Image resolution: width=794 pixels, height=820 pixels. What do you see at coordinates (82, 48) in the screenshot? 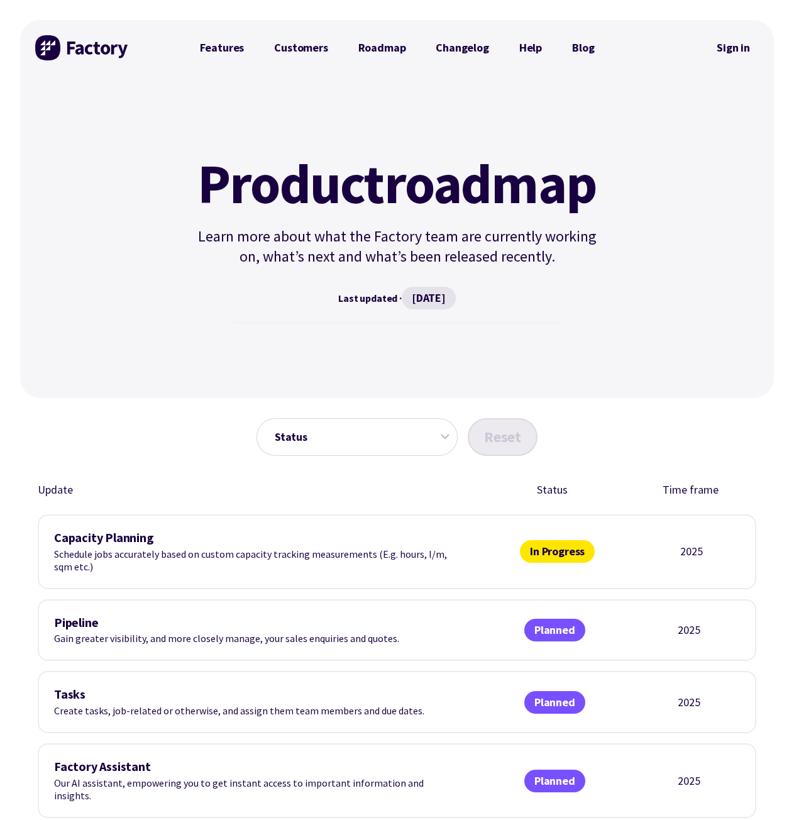
I see `img: Factory` at bounding box center [82, 48].